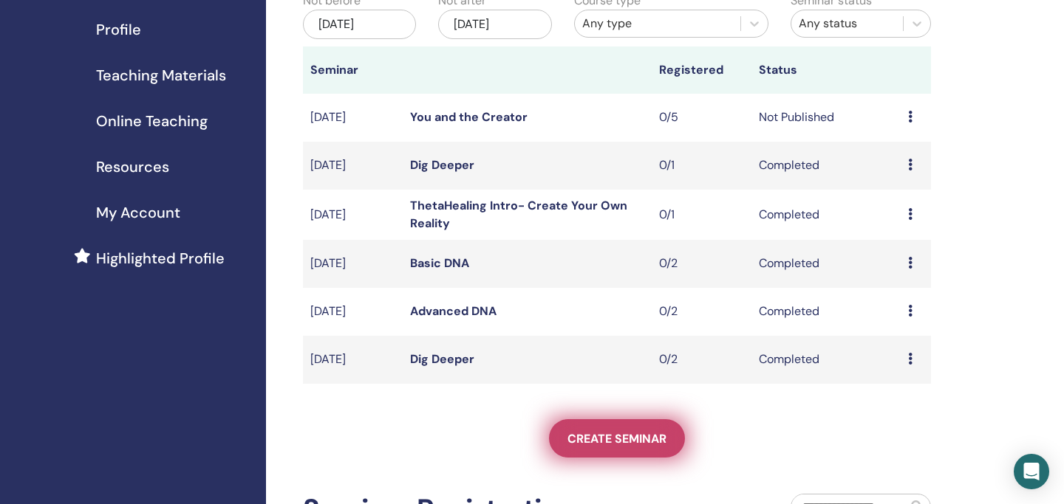  What do you see at coordinates (1031, 472) in the screenshot?
I see `div: Open Intercom Messenger` at bounding box center [1031, 472].